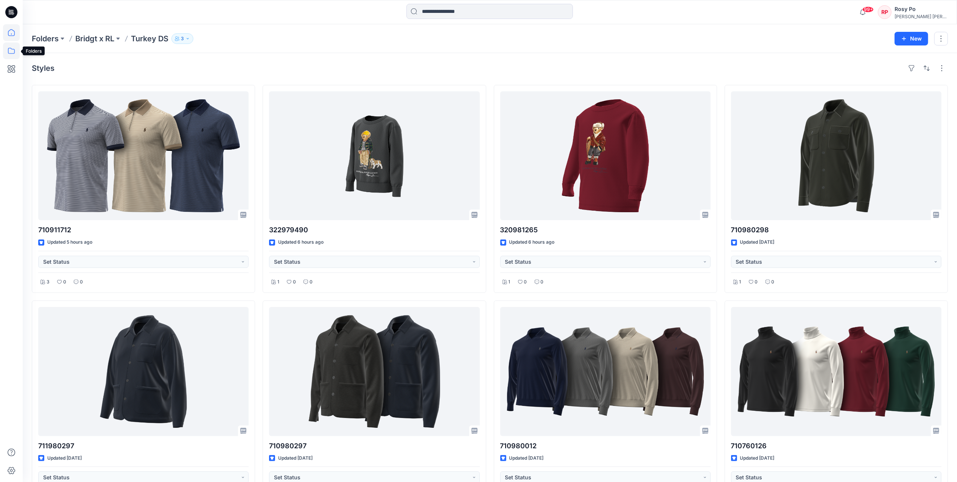 The image size is (957, 482). What do you see at coordinates (837, 230) in the screenshot?
I see `p: 710980298` at bounding box center [837, 230].